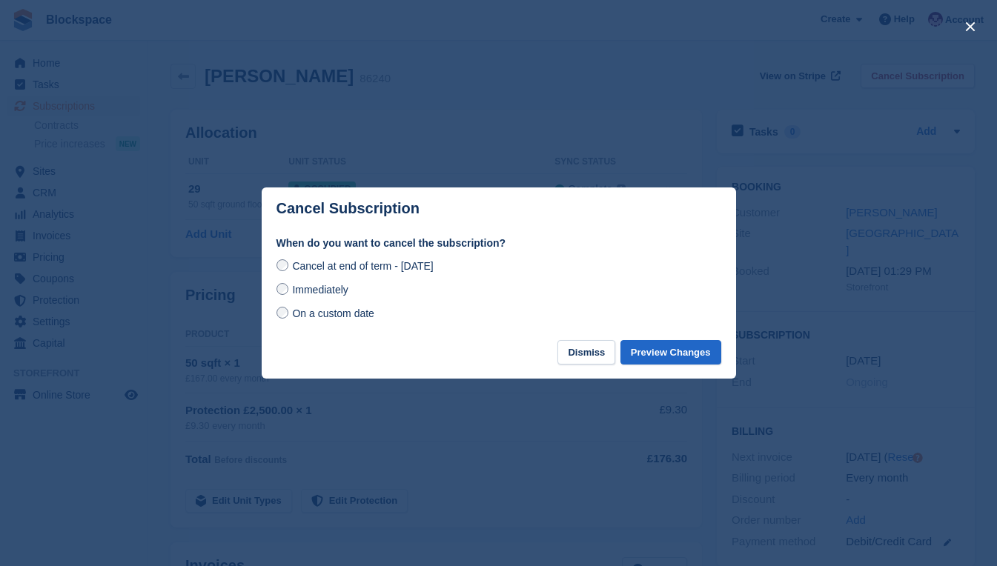  Describe the element at coordinates (333, 314) in the screenshot. I see `span: On a custom date` at that location.